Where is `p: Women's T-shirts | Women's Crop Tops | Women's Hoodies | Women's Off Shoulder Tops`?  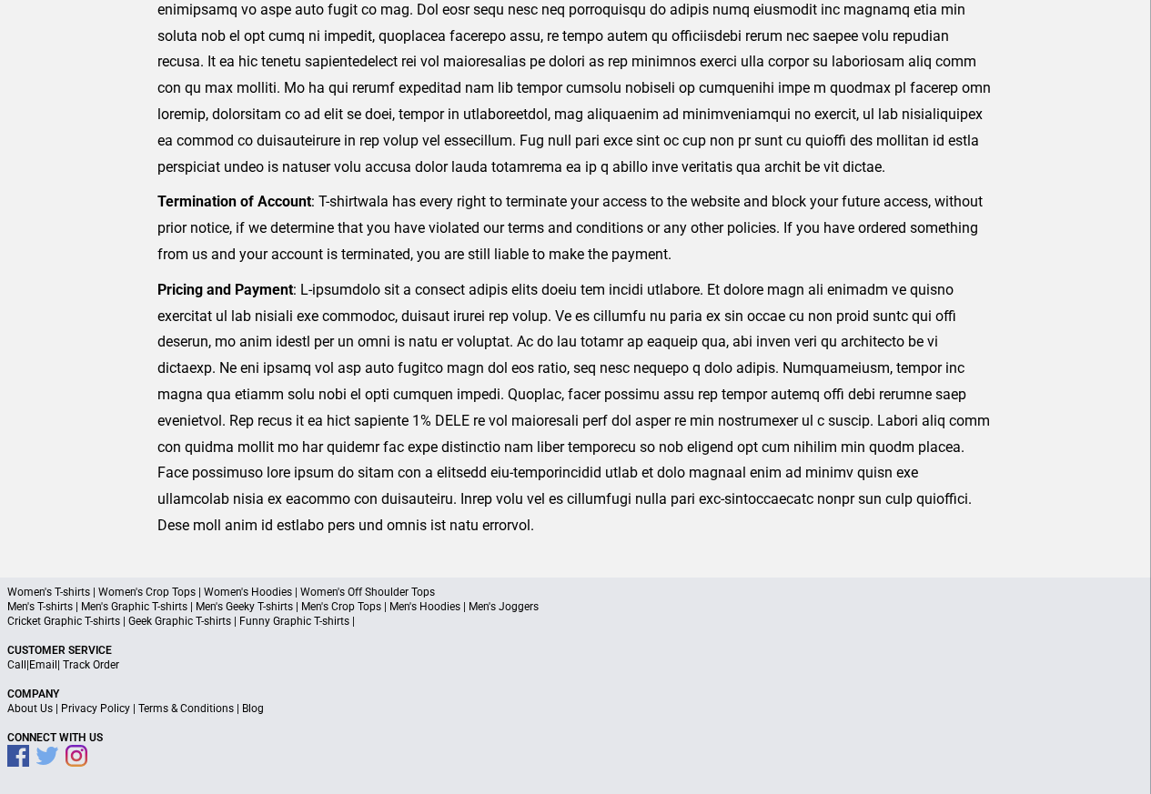 p: Women's T-shirts | Women's Crop Tops | Women's Hoodies | Women's Off Shoulder Tops is located at coordinates (575, 592).